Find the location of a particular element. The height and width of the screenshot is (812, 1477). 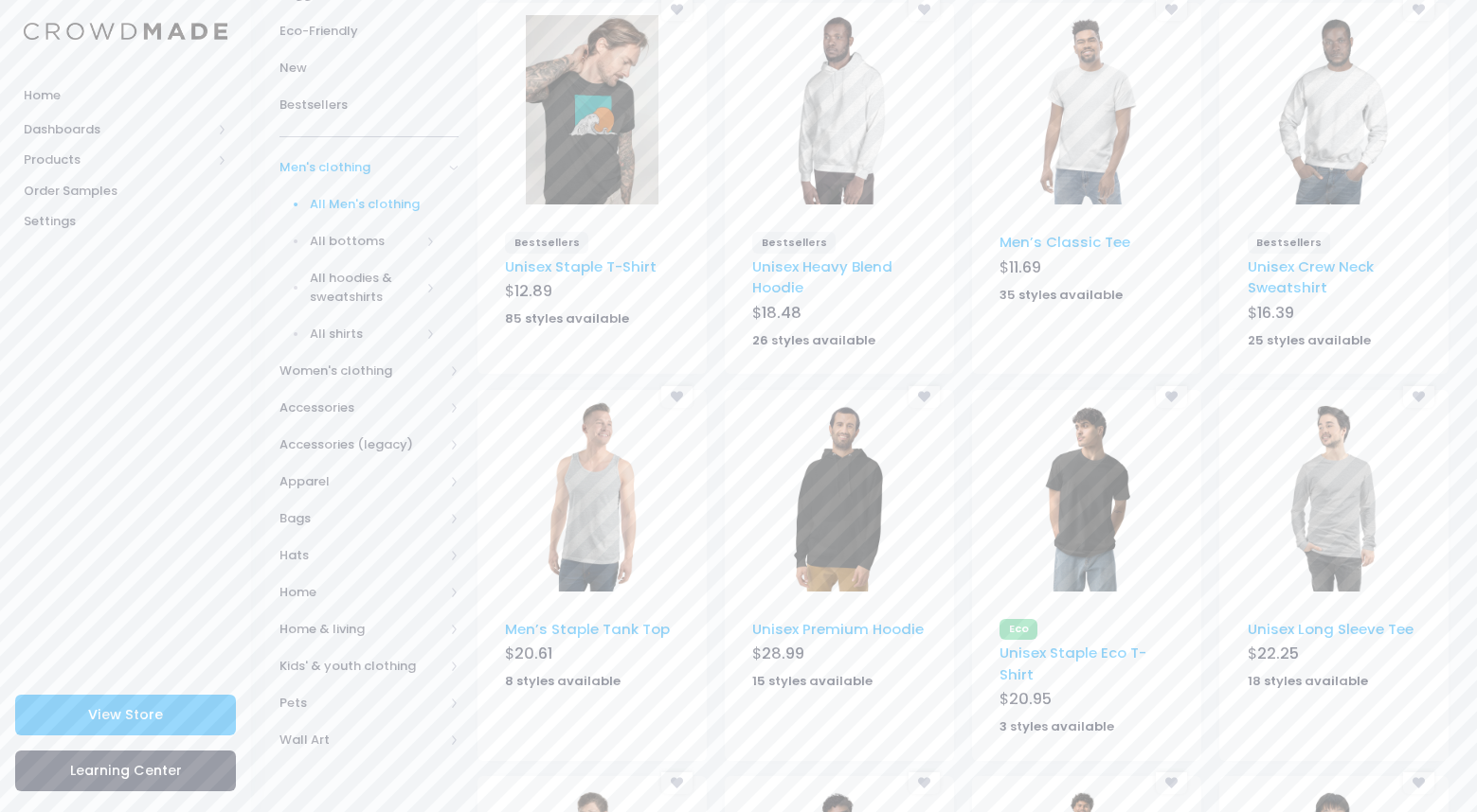

span: 18.48 is located at coordinates (781, 312).